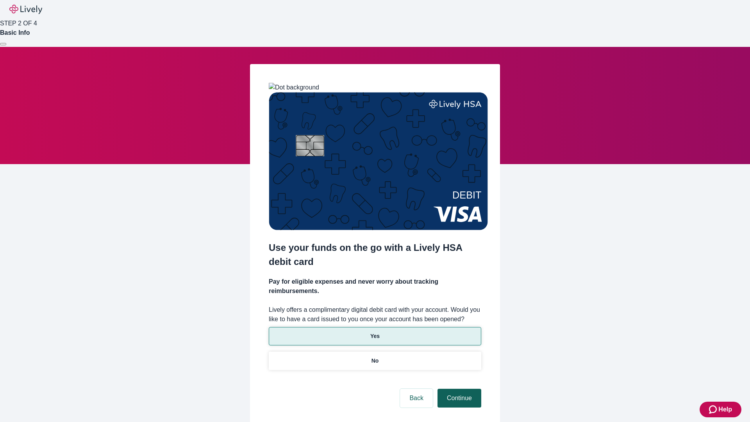 This screenshot has height=422, width=750. What do you see at coordinates (26, 9) in the screenshot?
I see `img: Lively` at bounding box center [26, 9].